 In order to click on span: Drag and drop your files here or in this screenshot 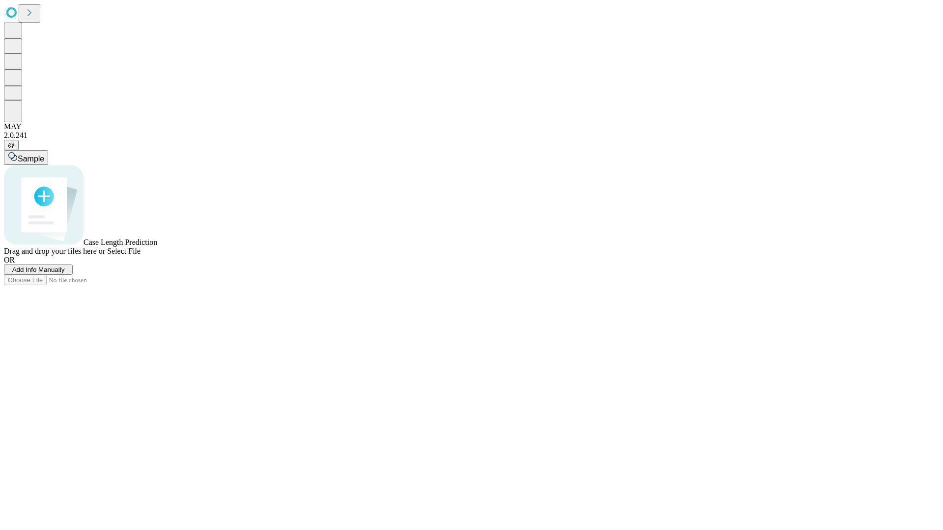, I will do `click(55, 251)`.